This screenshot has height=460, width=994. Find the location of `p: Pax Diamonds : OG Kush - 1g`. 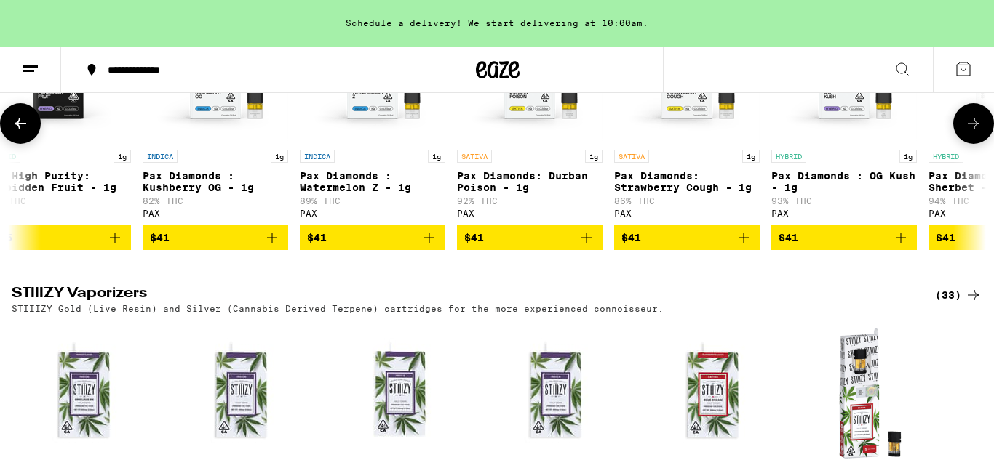

p: Pax Diamonds : OG Kush - 1g is located at coordinates (844, 182).